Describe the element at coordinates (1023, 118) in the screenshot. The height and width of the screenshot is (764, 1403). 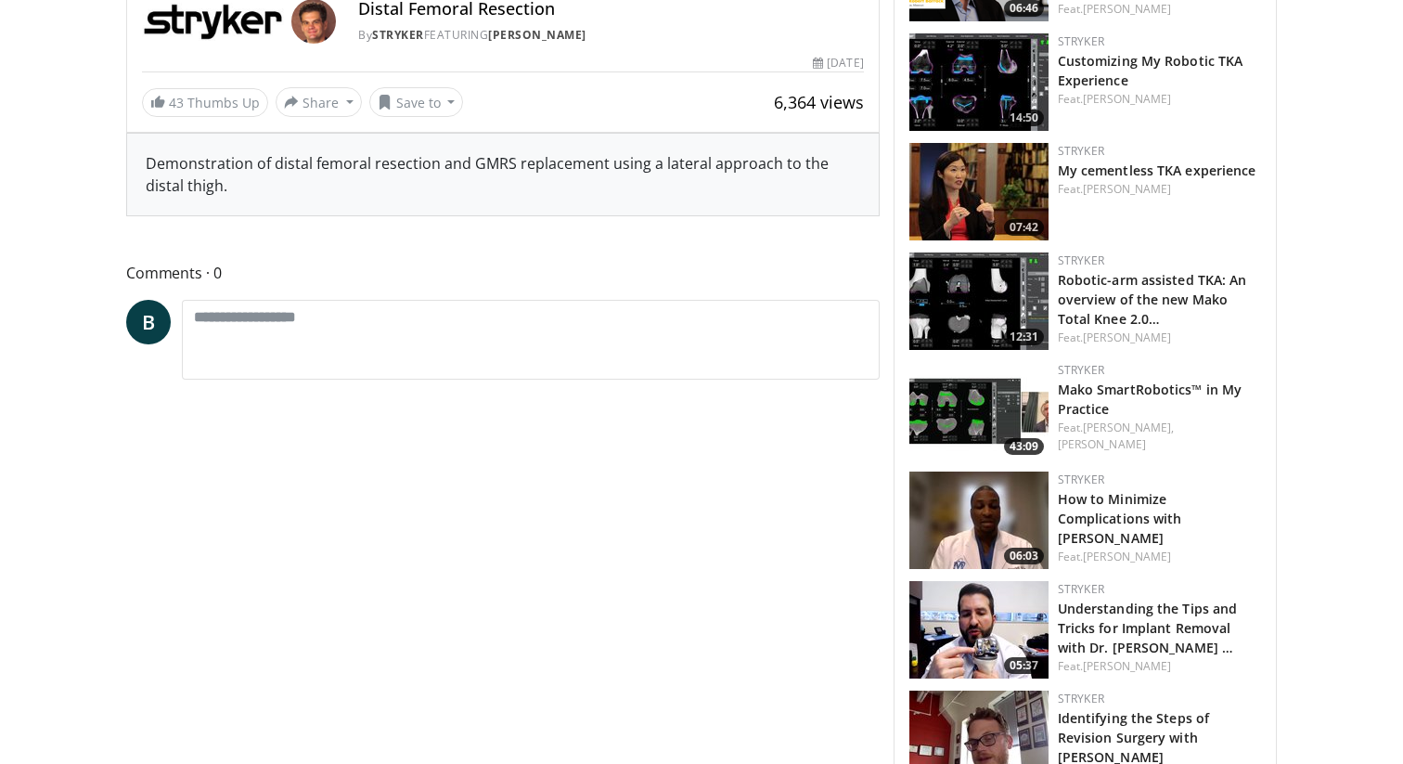
I see `span: 14:50` at that location.